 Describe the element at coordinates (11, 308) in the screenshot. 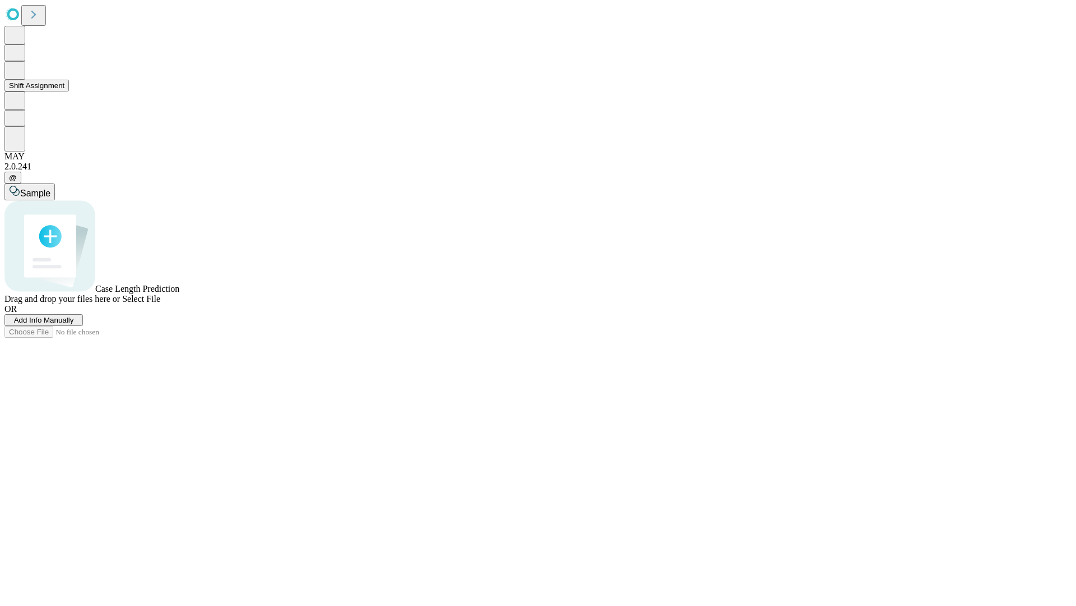

I see `span: OR` at that location.